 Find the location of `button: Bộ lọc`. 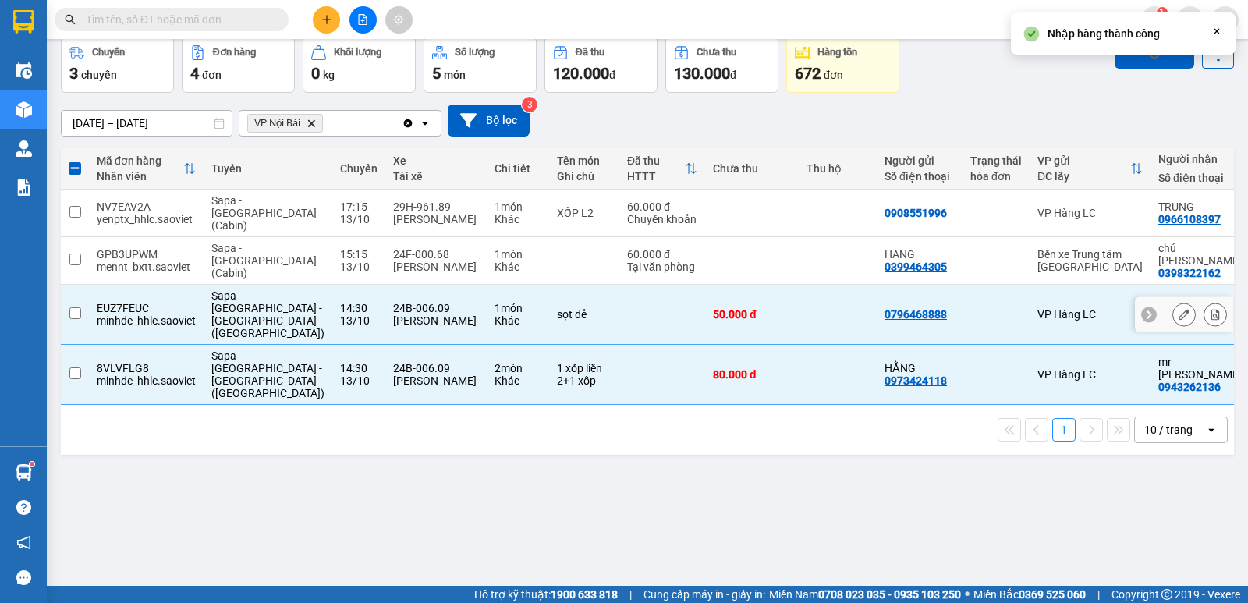

button: Bộ lọc is located at coordinates (488, 120).